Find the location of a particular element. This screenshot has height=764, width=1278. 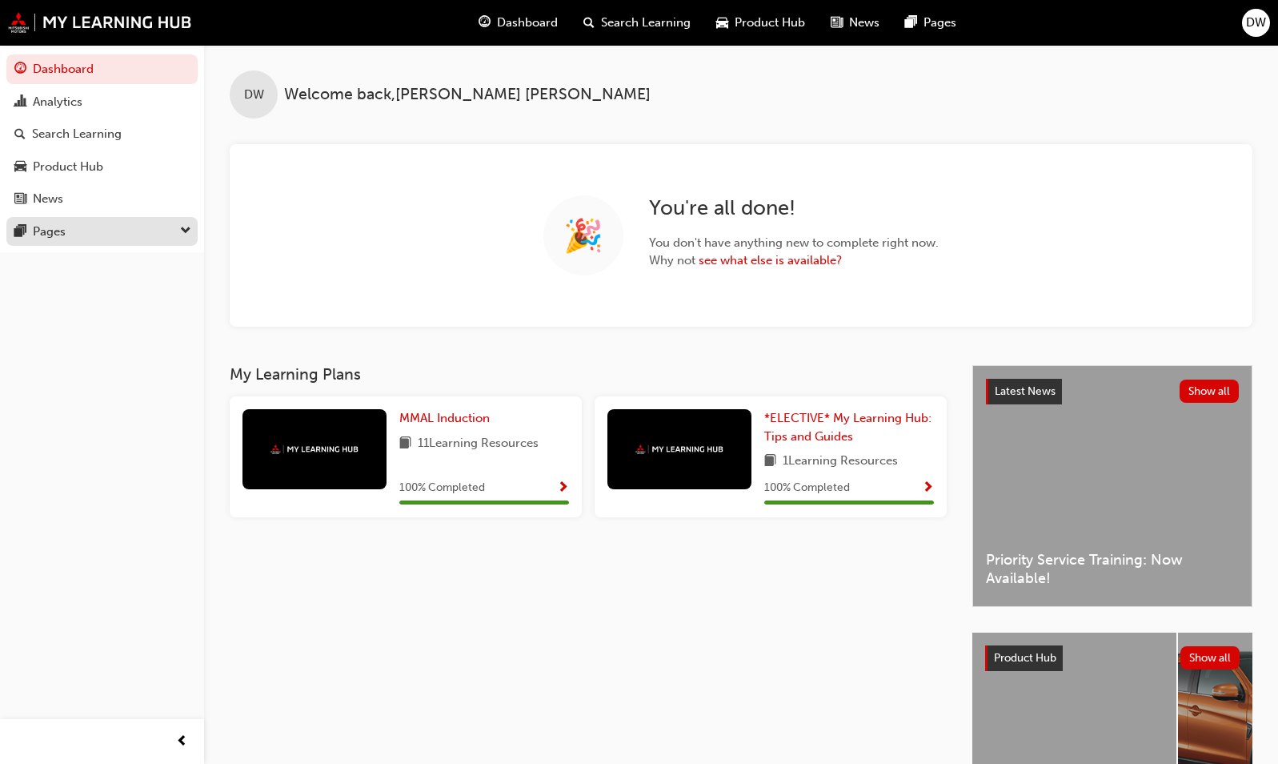

a: *ELECTIVE* My Learning Hub: Tips and Guides is located at coordinates (849, 427).